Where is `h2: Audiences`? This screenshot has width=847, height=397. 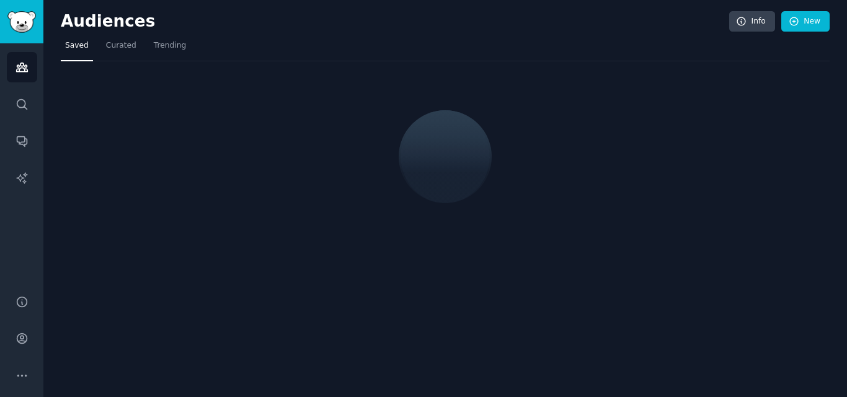
h2: Audiences is located at coordinates (395, 22).